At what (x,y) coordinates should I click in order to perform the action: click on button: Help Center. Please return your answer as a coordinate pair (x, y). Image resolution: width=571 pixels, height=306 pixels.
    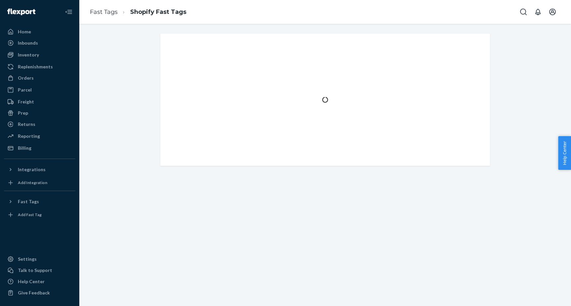
    Looking at the image, I should click on (564, 153).